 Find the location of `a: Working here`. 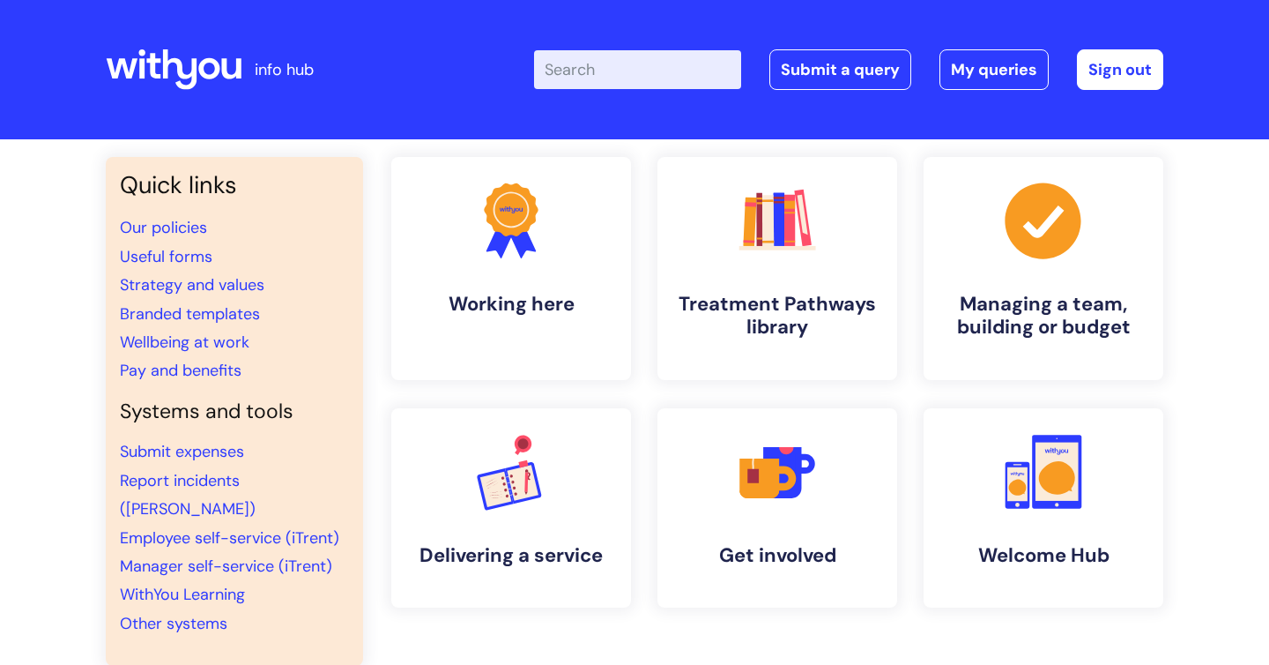

a: Working here is located at coordinates (511, 268).